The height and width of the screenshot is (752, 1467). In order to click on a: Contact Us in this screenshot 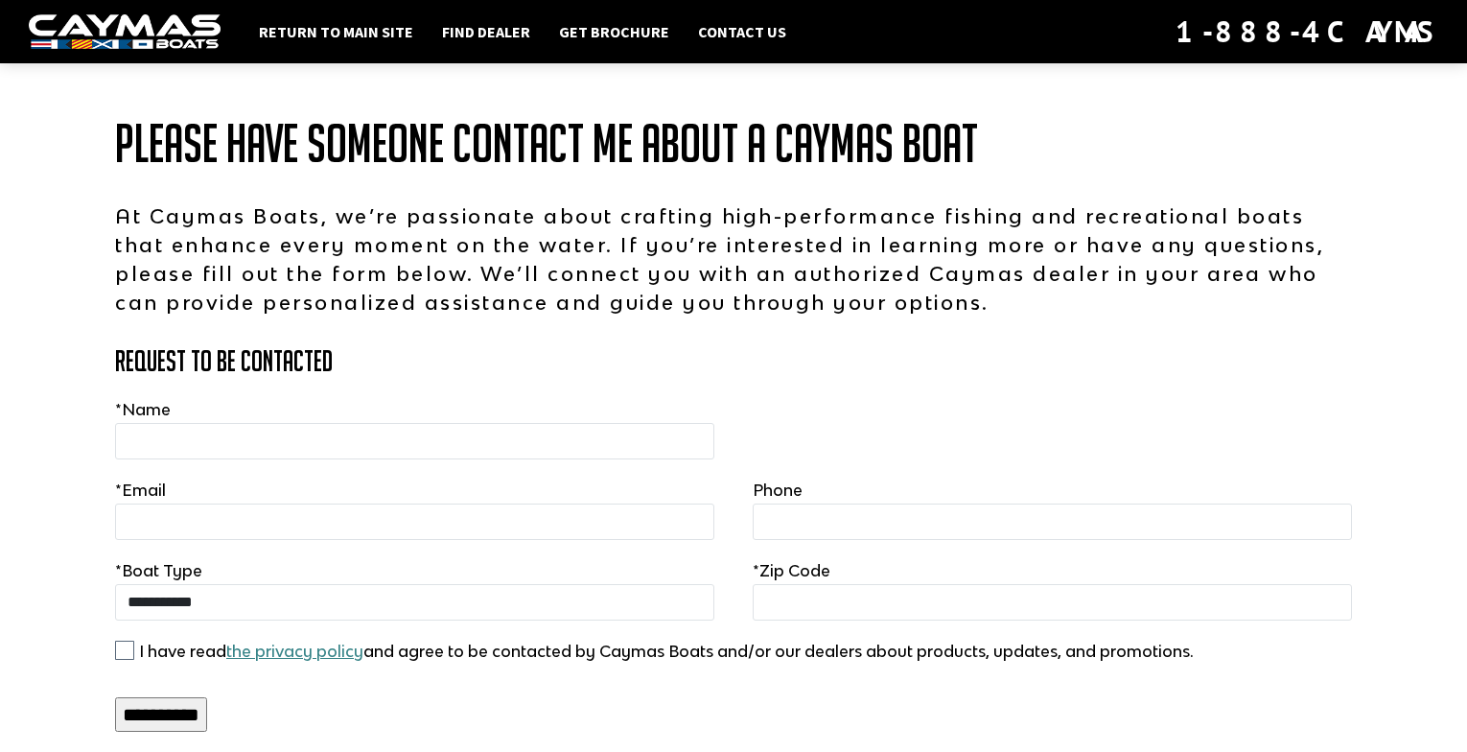, I will do `click(742, 32)`.